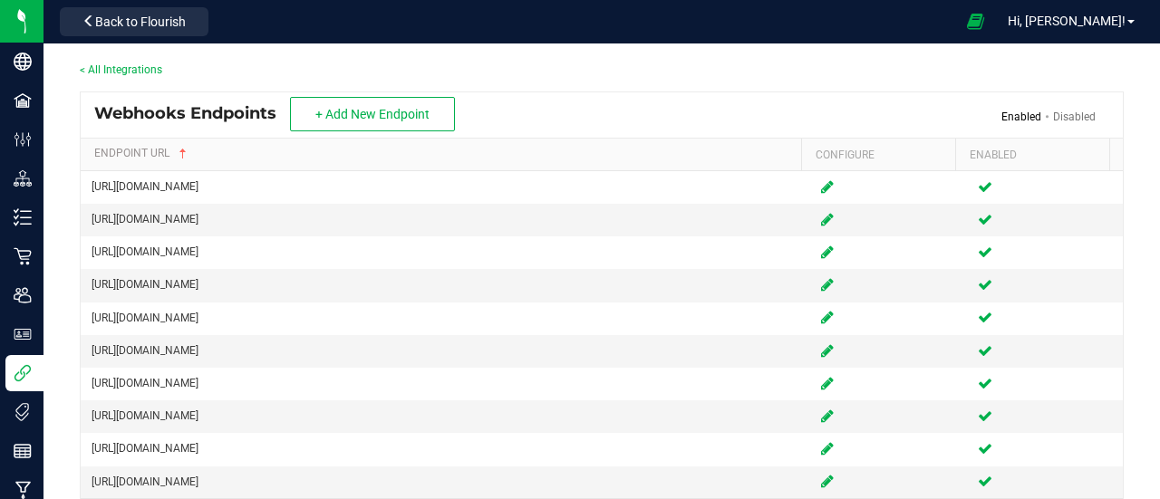  Describe the element at coordinates (373, 114) in the screenshot. I see `span: + Add New Endpoint` at that location.